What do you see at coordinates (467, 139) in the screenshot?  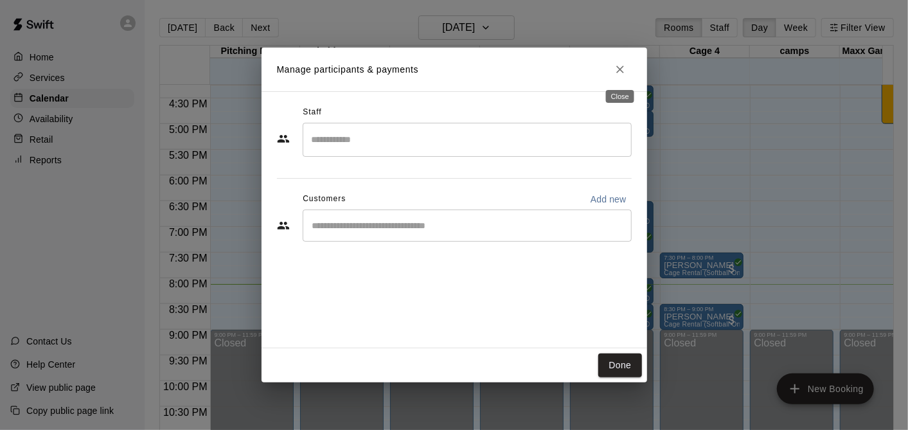 I see `div: Search staff` at bounding box center [467, 139].